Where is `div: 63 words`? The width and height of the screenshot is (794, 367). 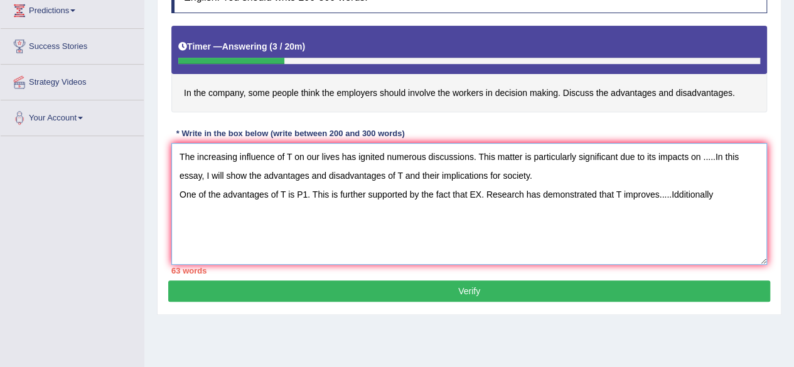 div: 63 words is located at coordinates (469, 271).